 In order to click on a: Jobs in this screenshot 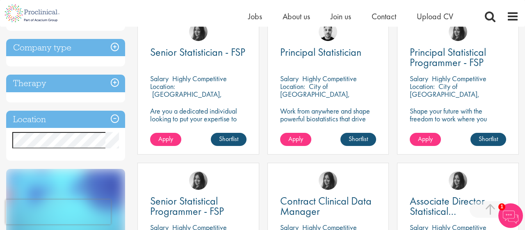, I will do `click(255, 16)`.